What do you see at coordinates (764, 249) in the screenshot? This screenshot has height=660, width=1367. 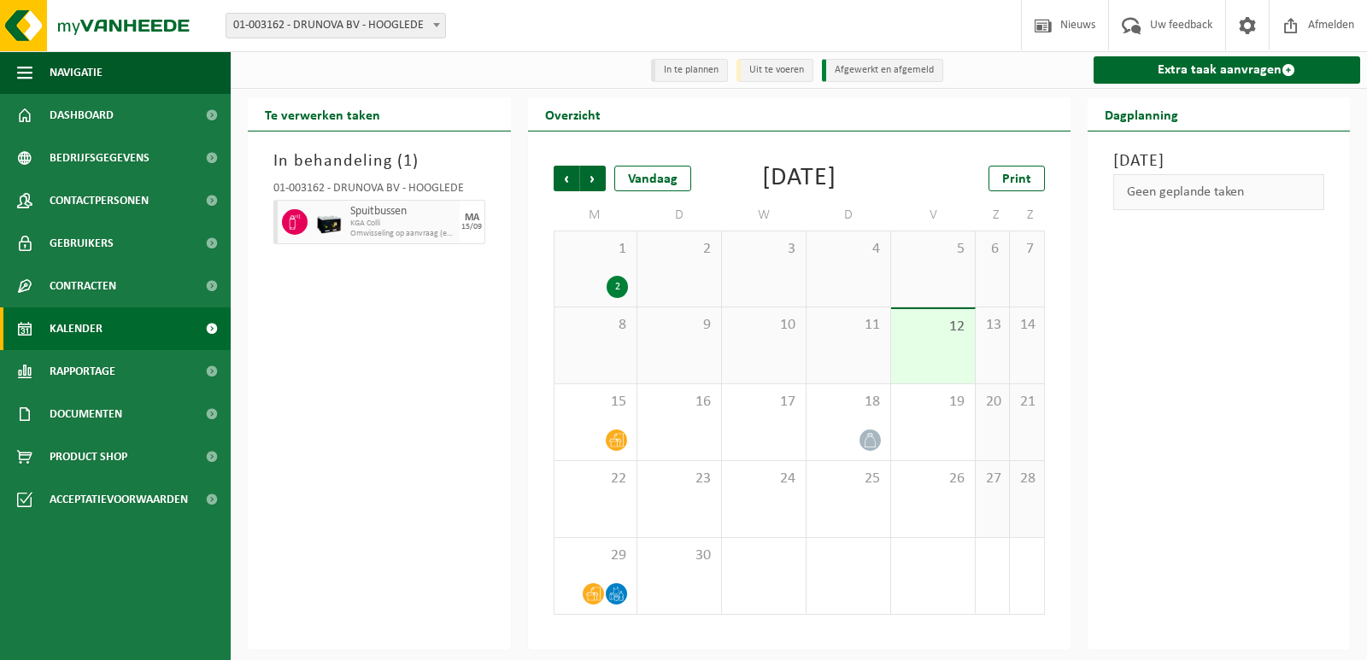 I see `span: 3` at bounding box center [764, 249].